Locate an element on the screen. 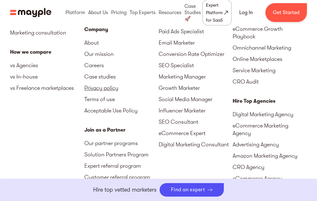  div: Hire Top Agencies is located at coordinates (270, 101).